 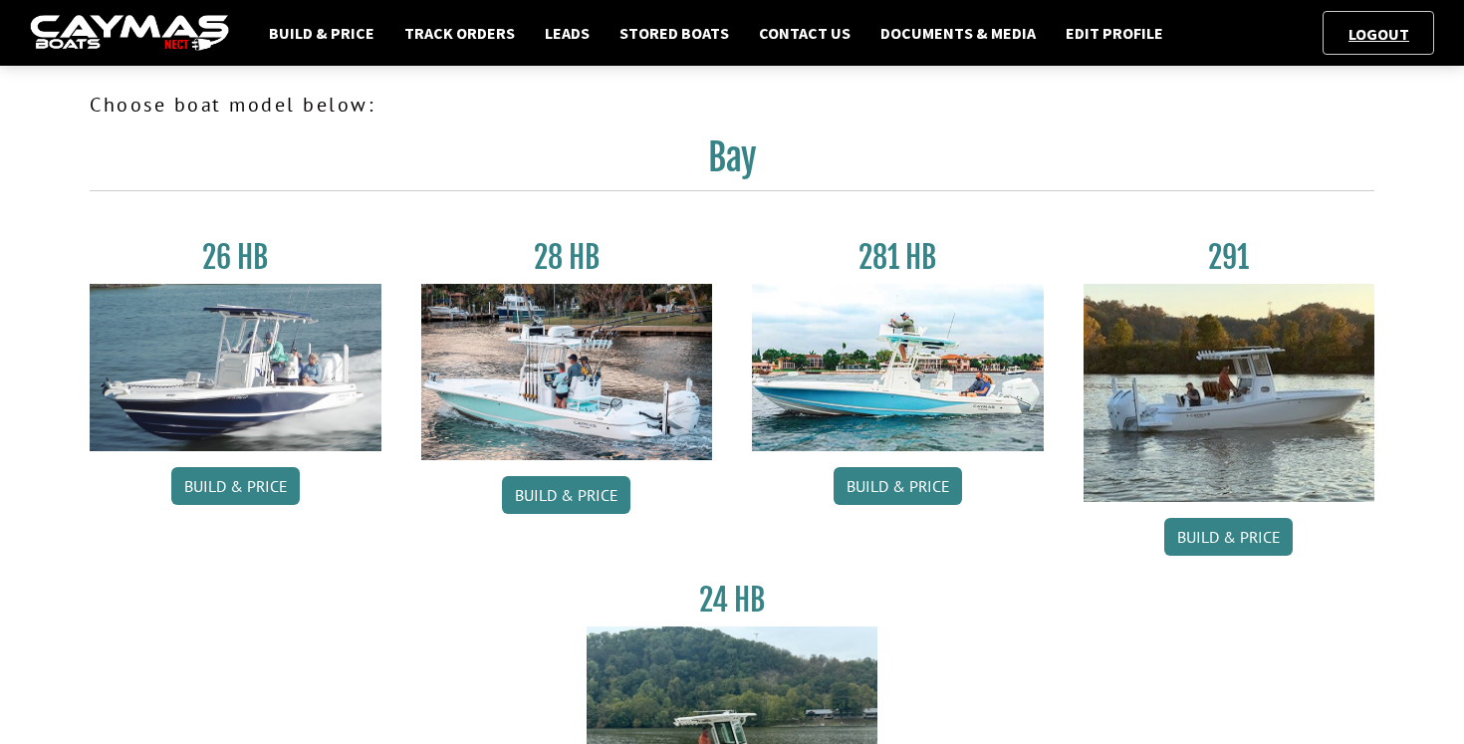 What do you see at coordinates (1114, 33) in the screenshot?
I see `a: Edit Profile` at bounding box center [1114, 33].